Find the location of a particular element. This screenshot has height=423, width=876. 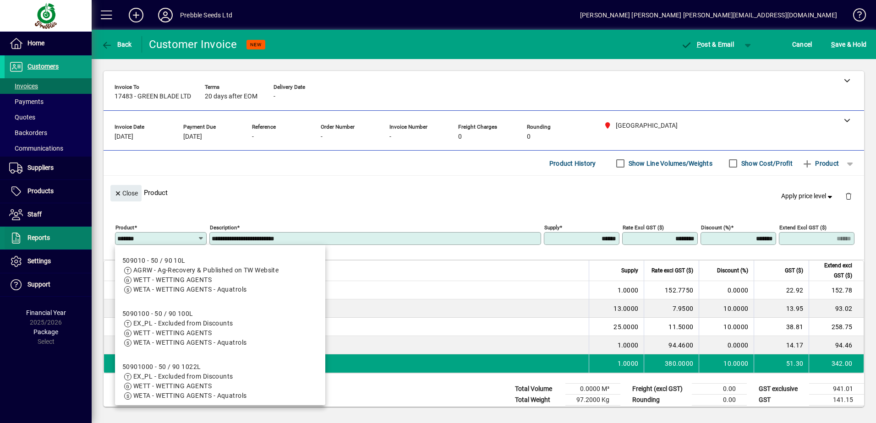

td: GST exclusive is located at coordinates (782, 390).